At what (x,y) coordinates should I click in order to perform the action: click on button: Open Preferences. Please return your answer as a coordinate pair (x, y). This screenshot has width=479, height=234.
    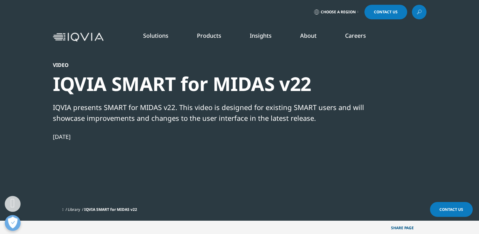
    Looking at the image, I should click on (13, 223).